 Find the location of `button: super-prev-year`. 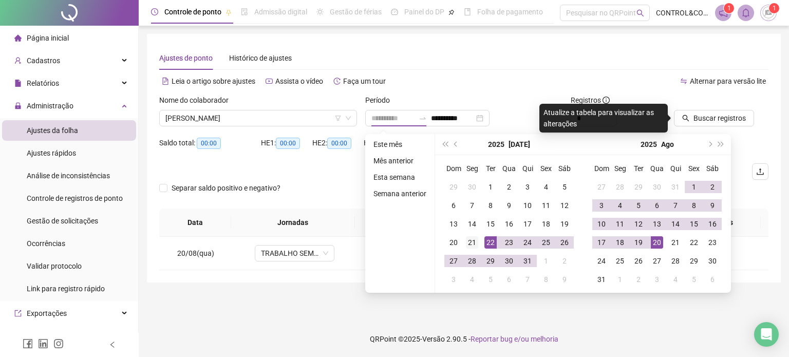

button: super-prev-year is located at coordinates (445, 144).